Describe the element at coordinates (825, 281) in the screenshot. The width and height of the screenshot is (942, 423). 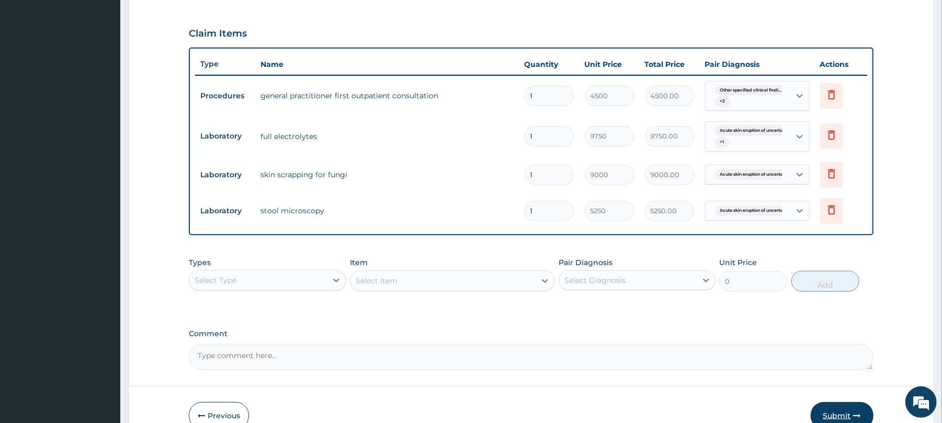
I see `button: Add` at that location.